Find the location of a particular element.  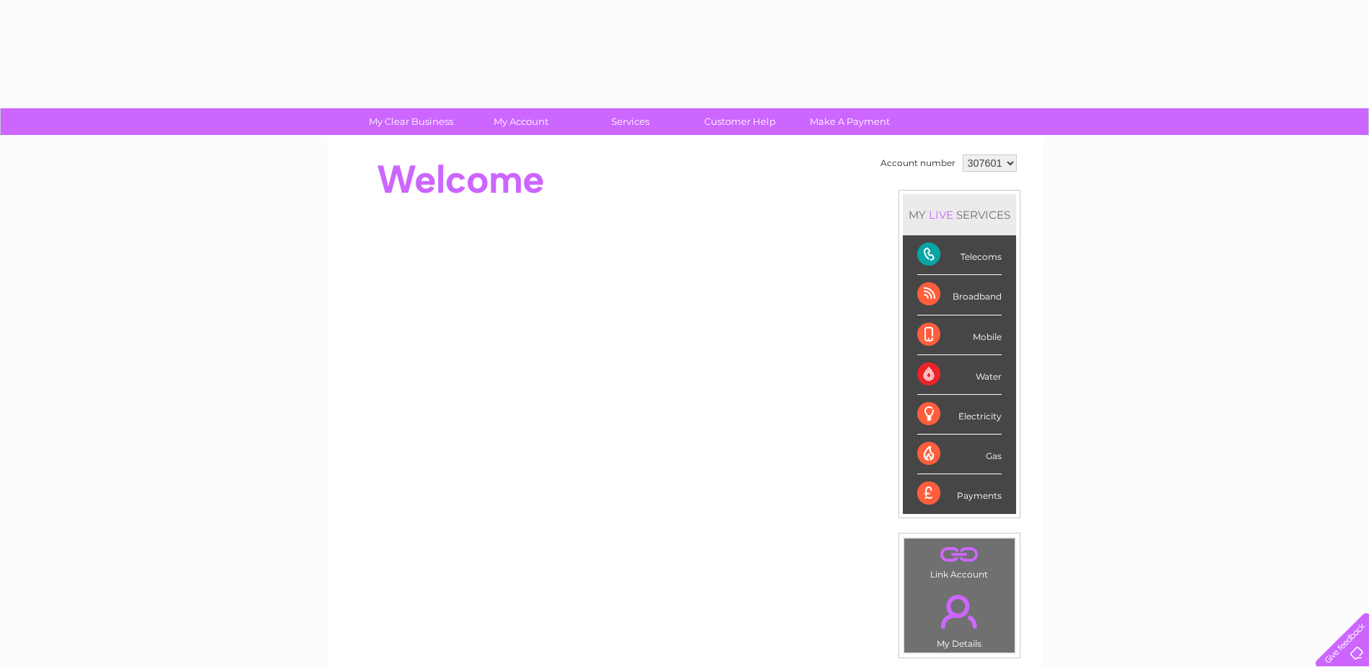

a: My Clear Business is located at coordinates (411, 121).